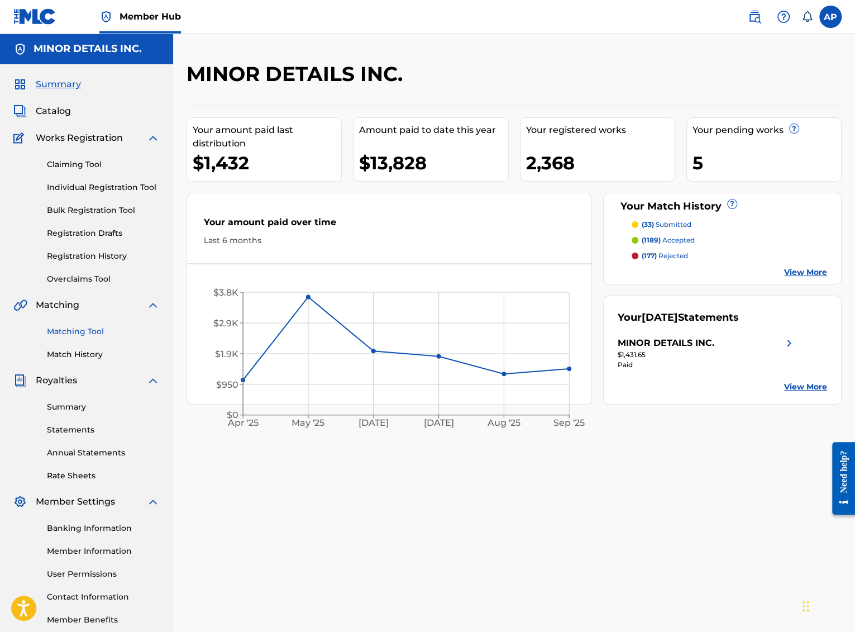 This screenshot has height=632, width=855. What do you see at coordinates (389, 240) in the screenshot?
I see `div: Last 6 months` at bounding box center [389, 240].